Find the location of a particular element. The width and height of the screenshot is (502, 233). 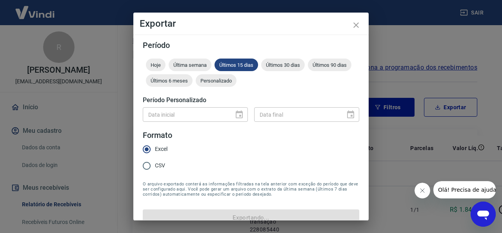

div: Personalizado is located at coordinates (216, 80).